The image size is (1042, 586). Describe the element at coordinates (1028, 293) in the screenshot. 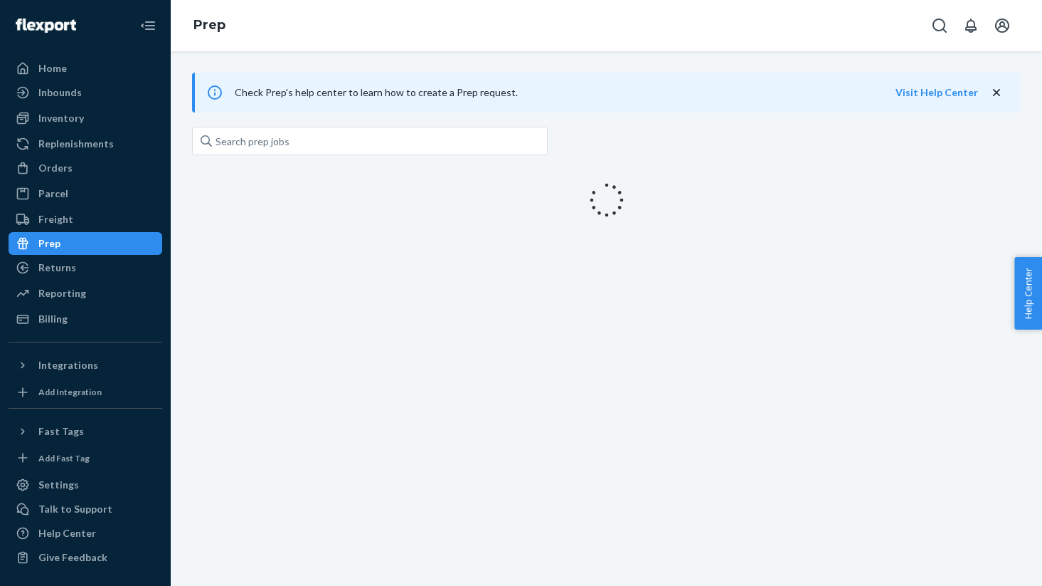

I see `span: Help Center` at that location.